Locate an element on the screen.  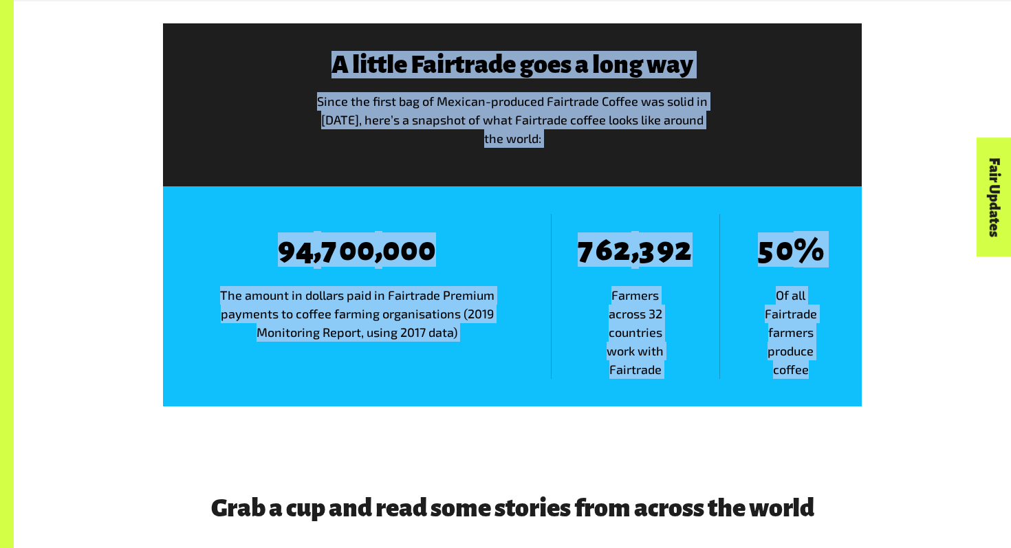
span: The amount in dollars paid in Fairtrade Premium payments to coffee farming organisations (2019 Mo... is located at coordinates (357, 314).